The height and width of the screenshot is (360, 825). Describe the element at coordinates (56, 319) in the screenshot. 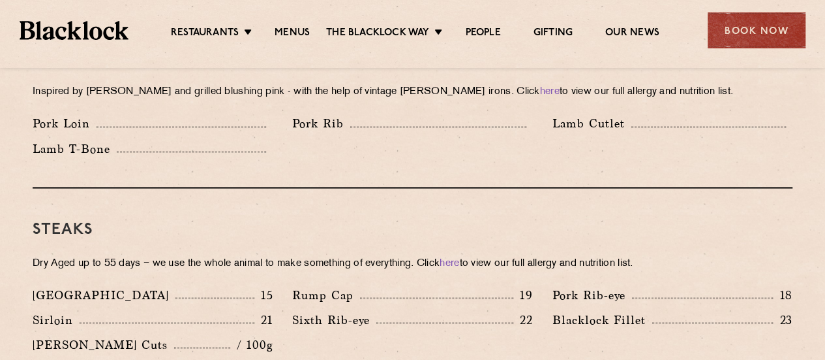

I see `p: Sirloin` at that location.